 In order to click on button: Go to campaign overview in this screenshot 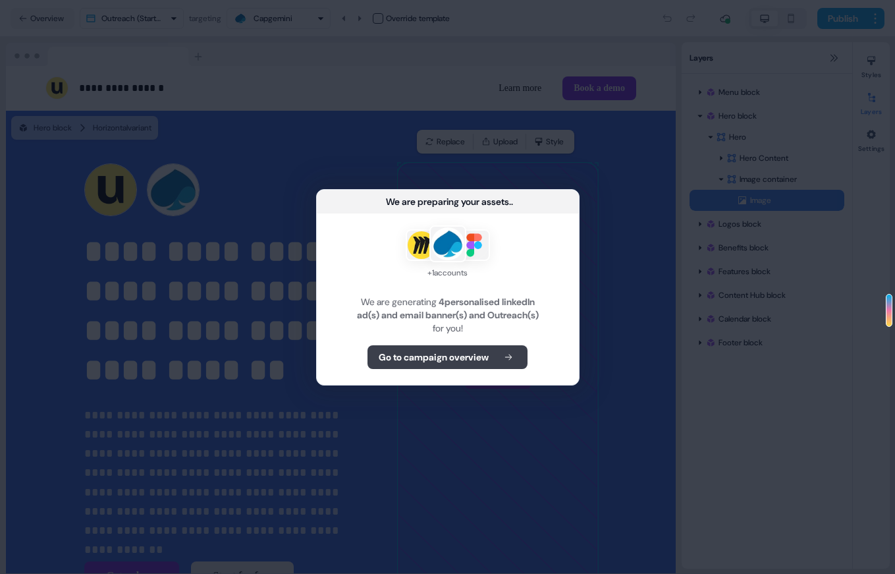, I will do `click(447, 357)`.